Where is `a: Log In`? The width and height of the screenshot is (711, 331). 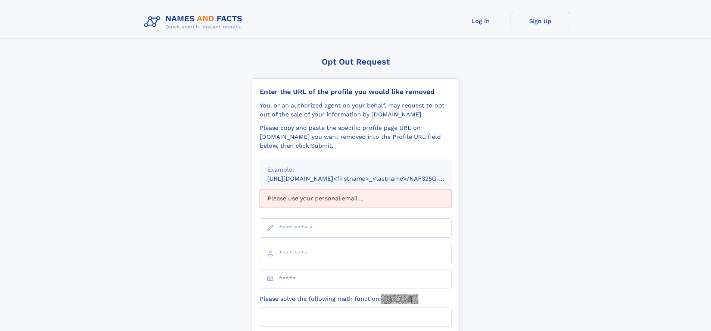
a: Log In is located at coordinates (481, 21).